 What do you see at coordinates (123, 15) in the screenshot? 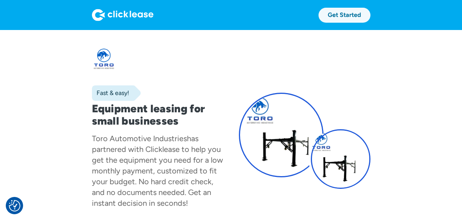
I see `img: Logo` at bounding box center [123, 15].